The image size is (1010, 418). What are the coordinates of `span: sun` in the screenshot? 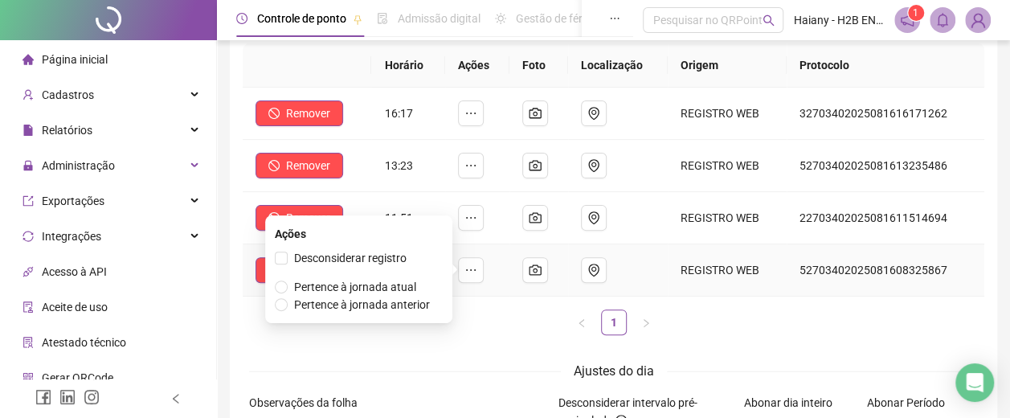 It's located at (500, 18).